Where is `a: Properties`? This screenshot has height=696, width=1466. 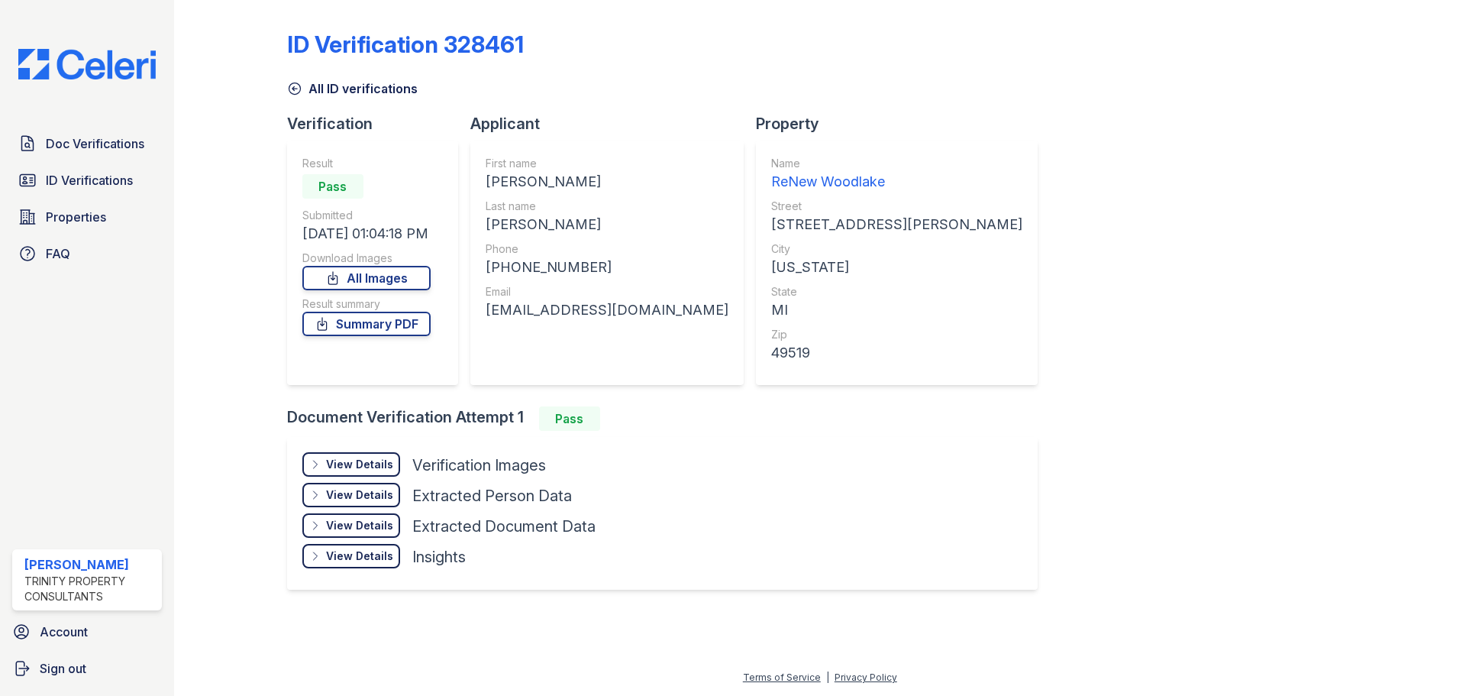
a: Properties is located at coordinates (87, 217).